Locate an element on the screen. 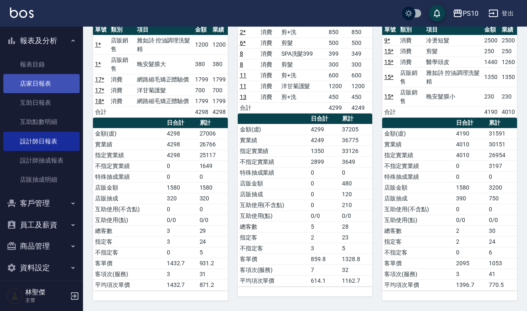 The image size is (527, 311). td: 41 is located at coordinates (502, 274).